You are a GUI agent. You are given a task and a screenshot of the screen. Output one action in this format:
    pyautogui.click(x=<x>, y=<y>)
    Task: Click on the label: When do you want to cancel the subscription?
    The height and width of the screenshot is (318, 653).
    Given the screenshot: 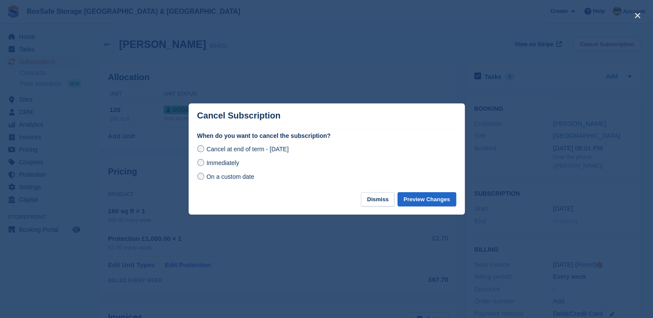 What is the action you would take?
    pyautogui.click(x=327, y=136)
    